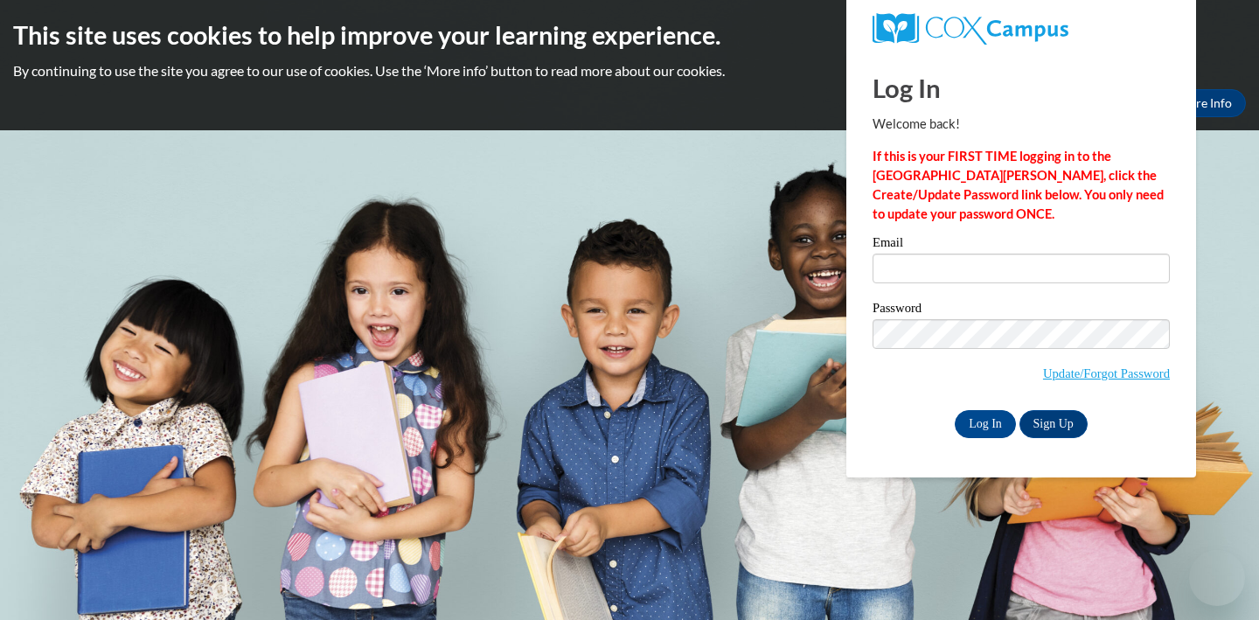 The width and height of the screenshot is (1259, 620). I want to click on label: Email, so click(1021, 245).